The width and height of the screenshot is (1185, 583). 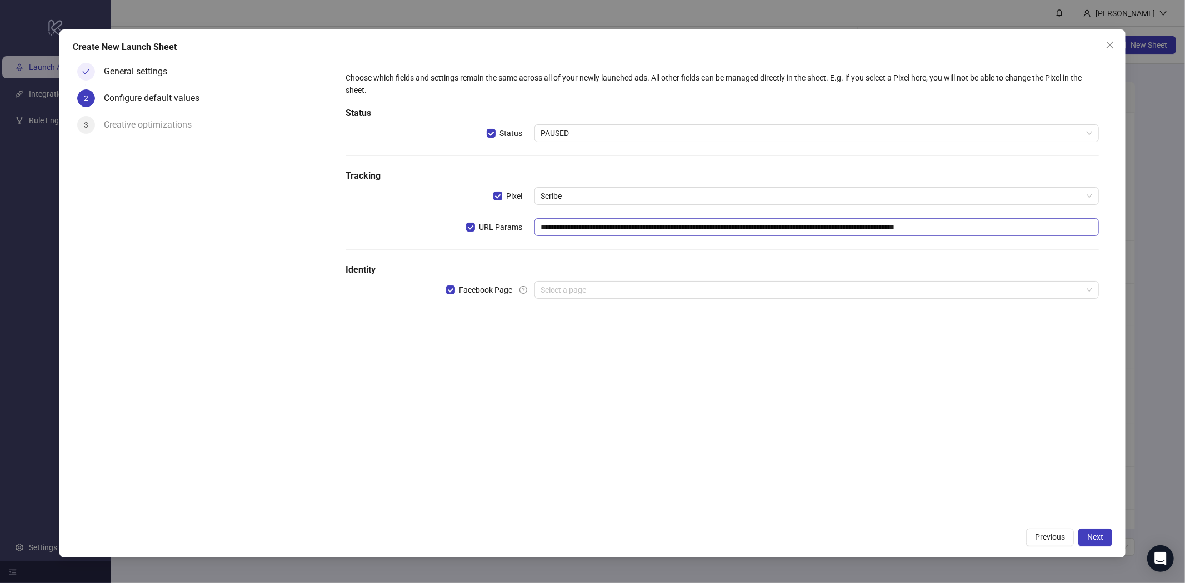 What do you see at coordinates (816, 133) in the screenshot?
I see `span: PAUSED` at bounding box center [816, 133].